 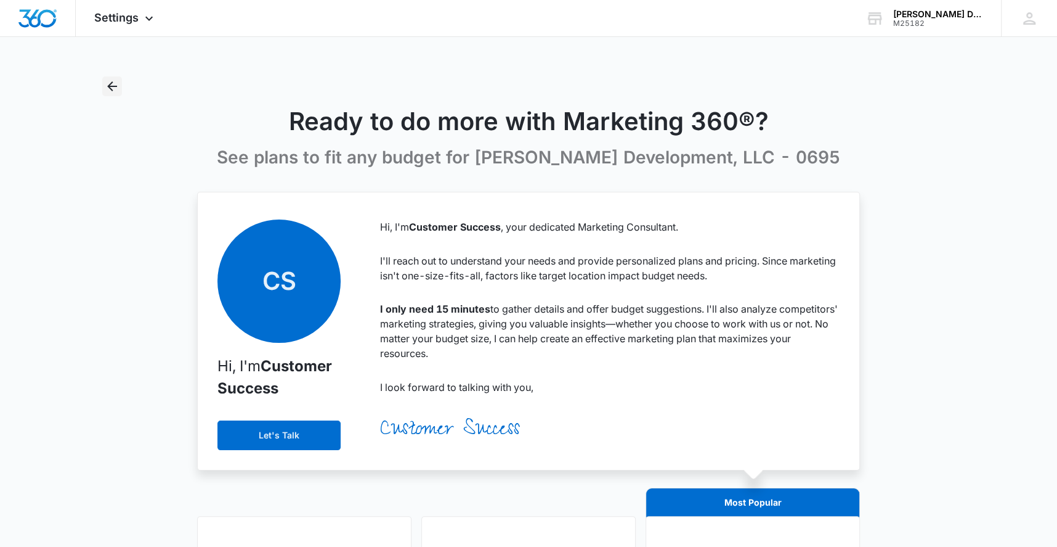 What do you see at coordinates (279, 435) in the screenshot?
I see `button: Let's Talk` at bounding box center [279, 435].